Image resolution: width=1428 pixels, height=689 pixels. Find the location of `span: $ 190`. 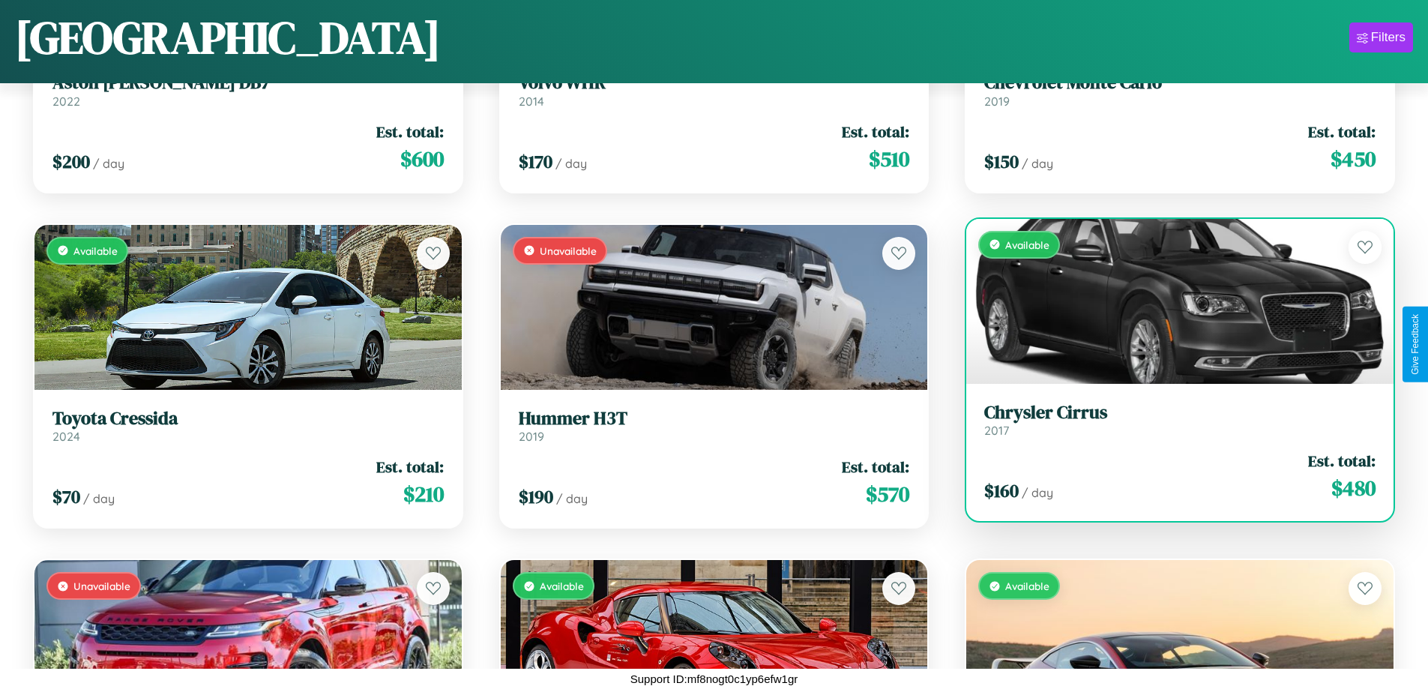

span: $ 190 is located at coordinates (536, 496).